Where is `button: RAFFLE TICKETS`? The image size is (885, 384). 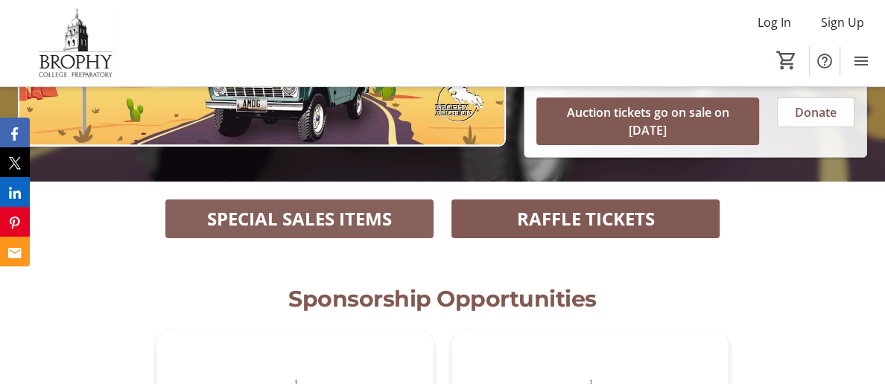 button: RAFFLE TICKETS is located at coordinates (585, 219).